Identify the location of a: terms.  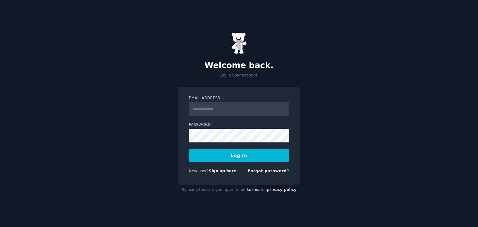
(253, 190).